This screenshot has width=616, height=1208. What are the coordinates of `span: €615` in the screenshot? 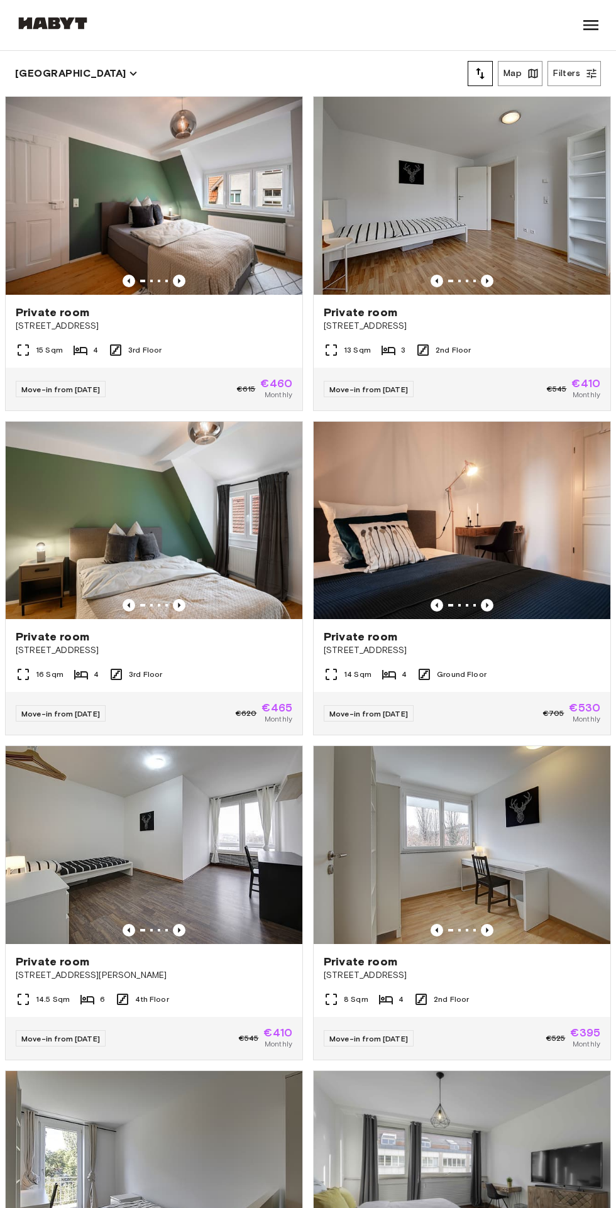 It's located at (246, 389).